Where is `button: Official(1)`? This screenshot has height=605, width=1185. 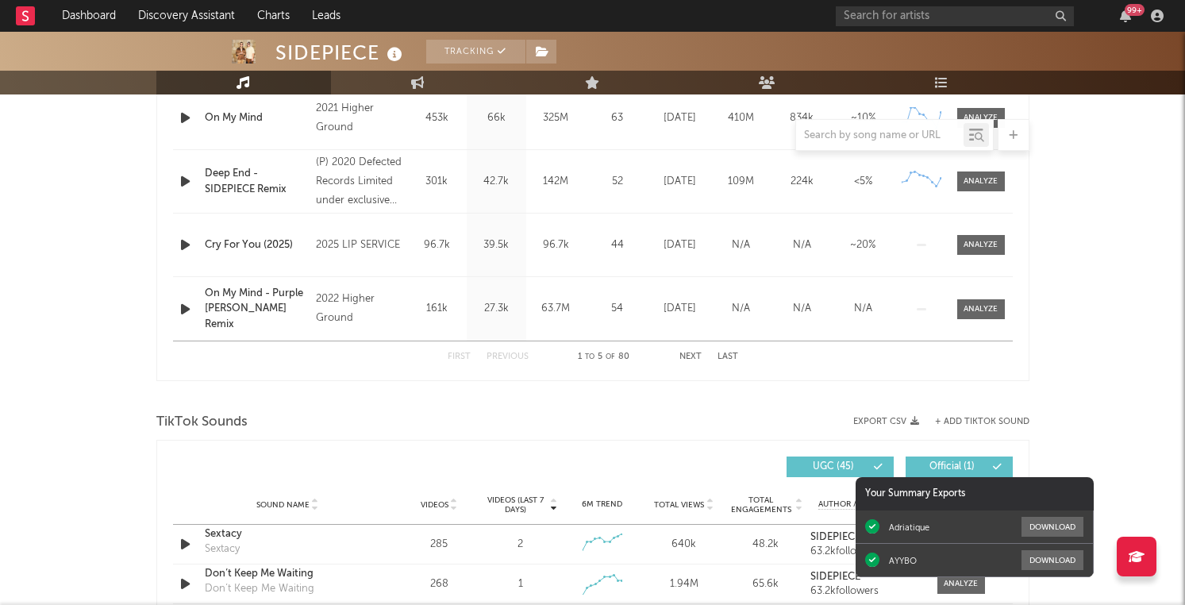 button: Official(1) is located at coordinates (958, 467).